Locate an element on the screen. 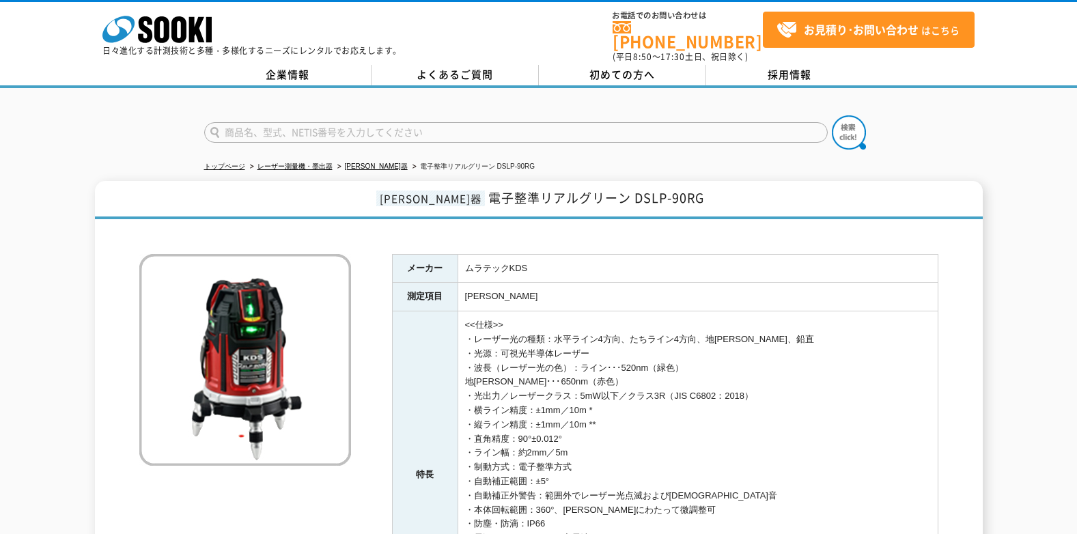  a: お見積り･お問い合わせはこちら is located at coordinates (869, 29).